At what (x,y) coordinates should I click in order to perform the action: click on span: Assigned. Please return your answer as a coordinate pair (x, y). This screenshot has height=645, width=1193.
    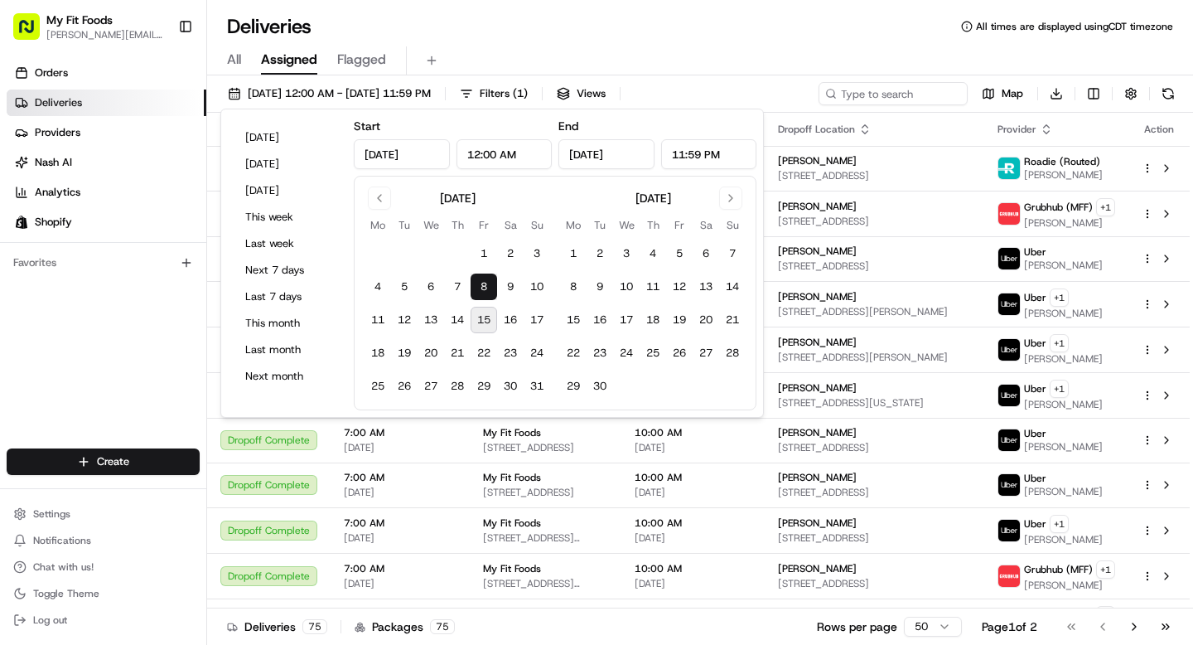
    Looking at the image, I should click on (289, 60).